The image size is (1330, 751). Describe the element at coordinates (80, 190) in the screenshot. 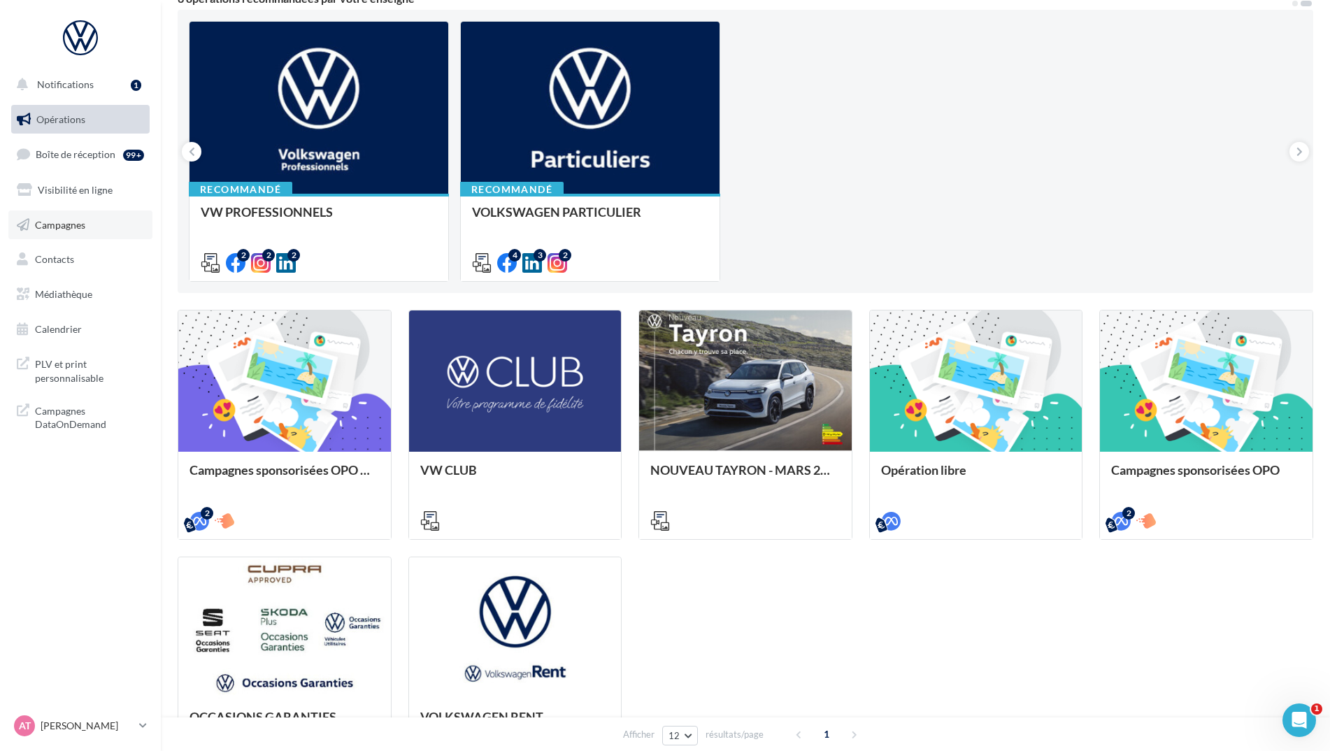

I see `a: Visibilité en ligne` at that location.